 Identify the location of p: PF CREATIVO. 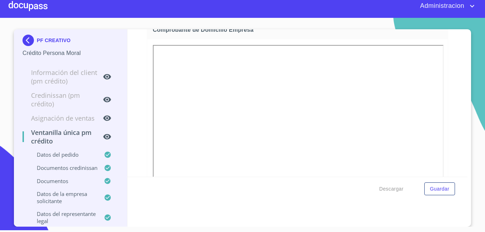
(54, 40).